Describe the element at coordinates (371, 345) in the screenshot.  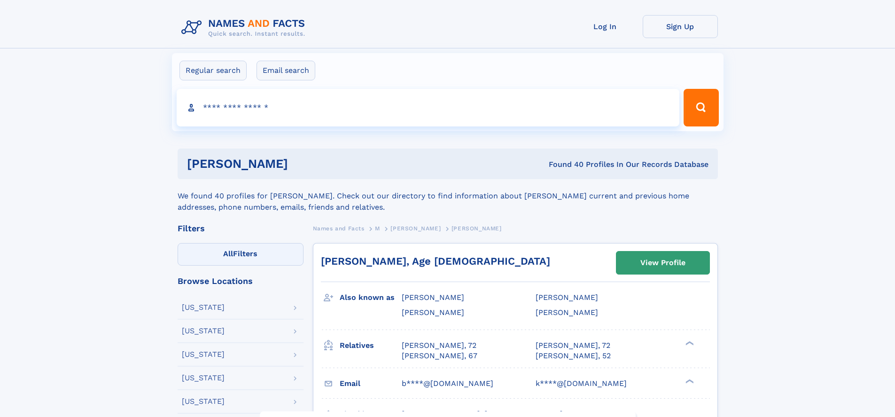
I see `h3: Relatives` at that location.